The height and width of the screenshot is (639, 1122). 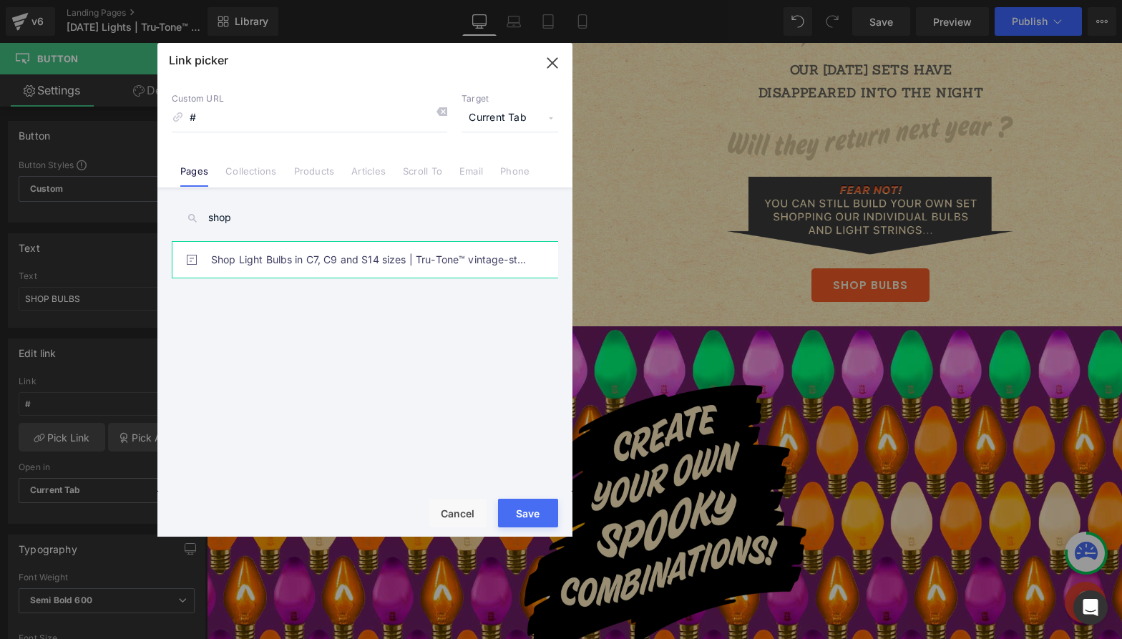 What do you see at coordinates (314, 176) in the screenshot?
I see `a: Products` at bounding box center [314, 176].